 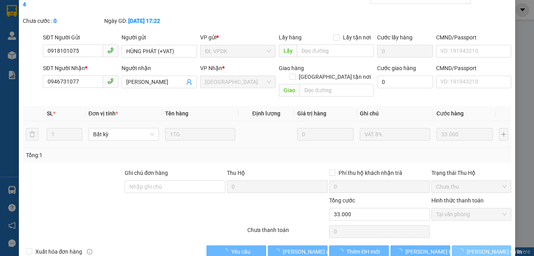 What do you see at coordinates (238, 82) in the screenshot?
I see `span: ĐL Quận 1` at bounding box center [238, 82].